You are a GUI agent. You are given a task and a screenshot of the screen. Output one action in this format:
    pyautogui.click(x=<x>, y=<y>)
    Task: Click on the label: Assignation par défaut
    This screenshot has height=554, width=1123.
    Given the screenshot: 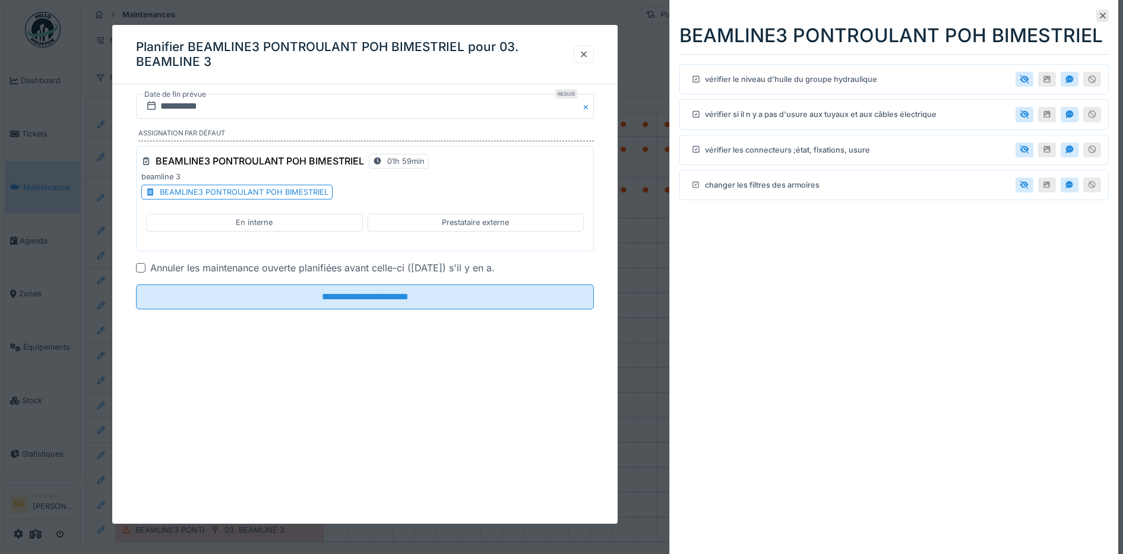 What is the action you would take?
    pyautogui.click(x=366, y=135)
    